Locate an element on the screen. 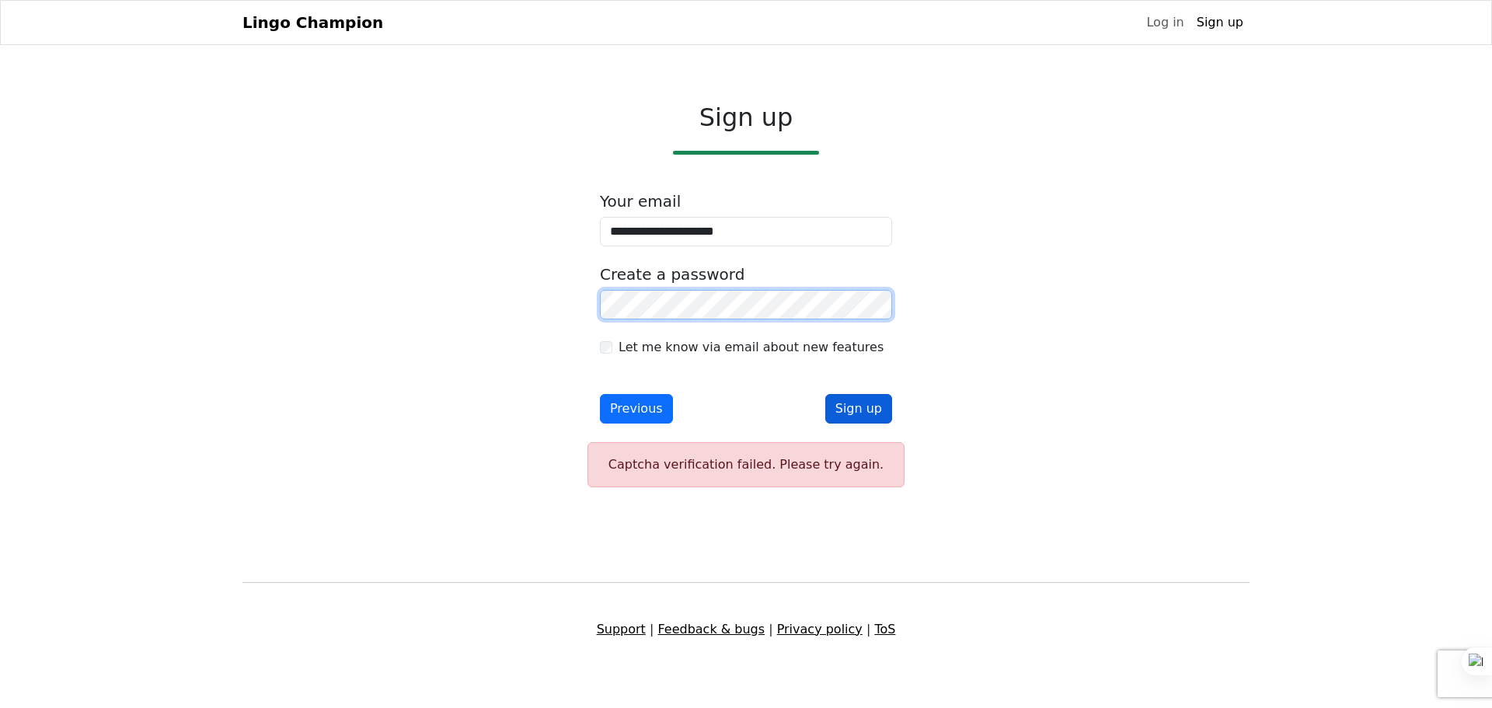 Image resolution: width=1492 pixels, height=708 pixels. label: Let me know via email about new features is located at coordinates (750, 347).